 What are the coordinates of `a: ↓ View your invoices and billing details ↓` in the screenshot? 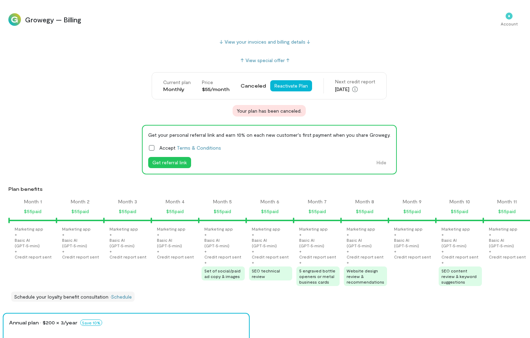 It's located at (265, 41).